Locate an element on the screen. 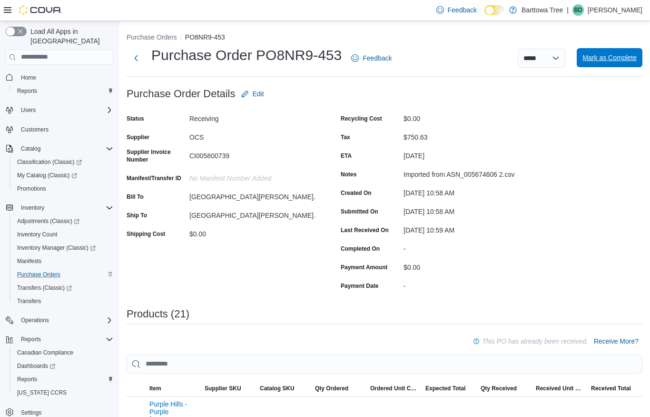 This screenshot has height=417, width=650. button: Home is located at coordinates (60, 77).